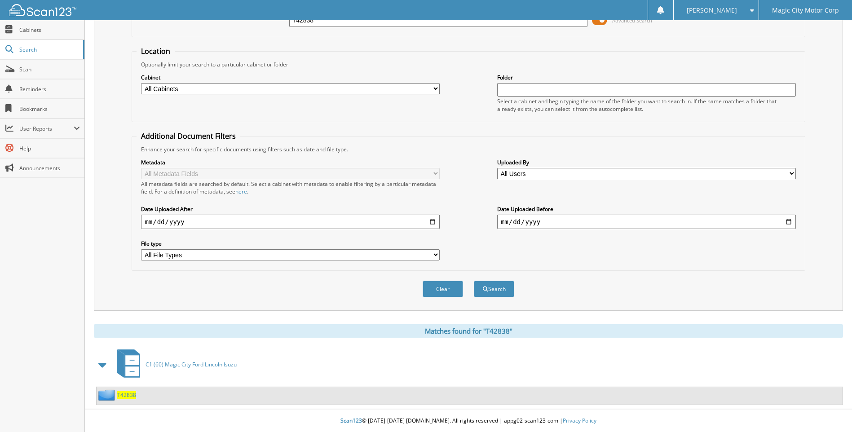 The width and height of the screenshot is (852, 432). I want to click on div: All metadata fields are searched by default. Select a cabinet with metadata to enable filtering b..., so click(290, 188).